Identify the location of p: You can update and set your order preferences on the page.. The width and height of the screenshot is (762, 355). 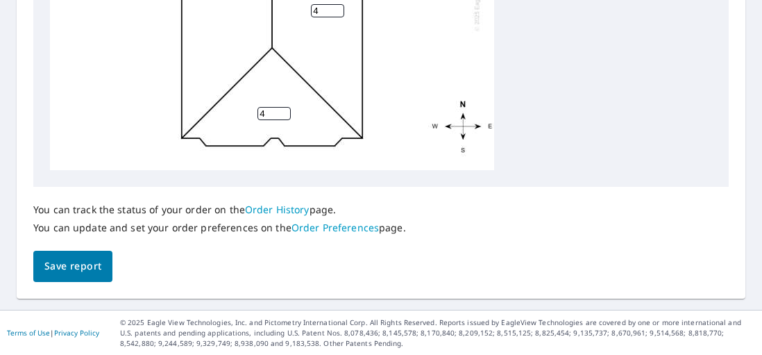
(219, 228).